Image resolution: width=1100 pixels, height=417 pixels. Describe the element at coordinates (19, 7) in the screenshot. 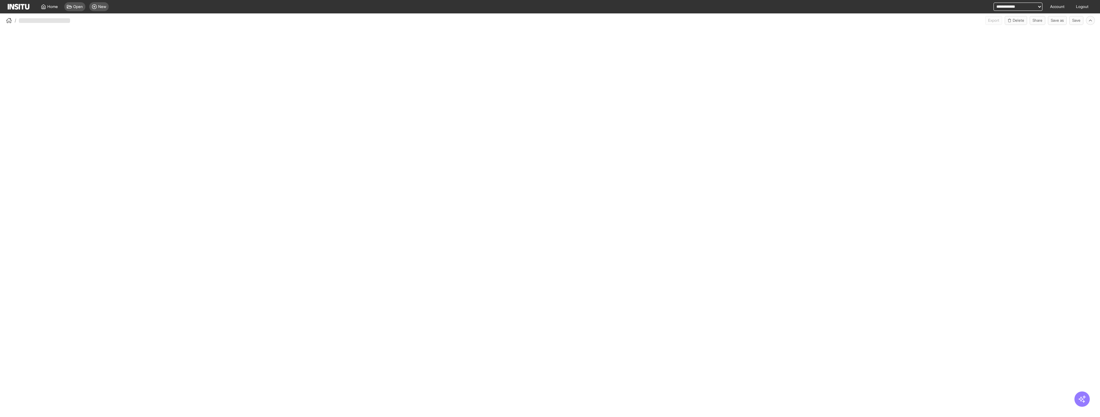

I see `img: Logo` at that location.